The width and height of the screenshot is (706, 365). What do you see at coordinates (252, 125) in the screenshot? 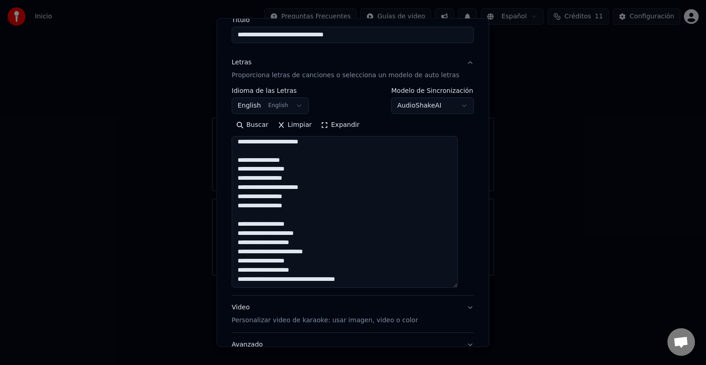
I see `button: Buscar` at bounding box center [252, 125].